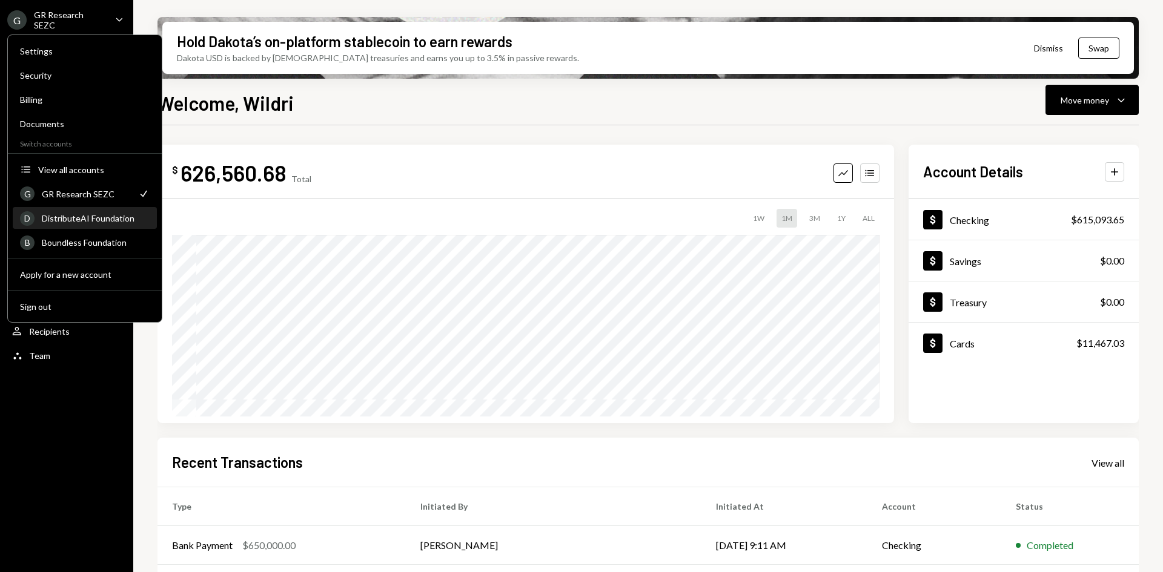 Image resolution: width=1163 pixels, height=572 pixels. Describe the element at coordinates (553, 507) in the screenshot. I see `th: Initiated By` at that location.